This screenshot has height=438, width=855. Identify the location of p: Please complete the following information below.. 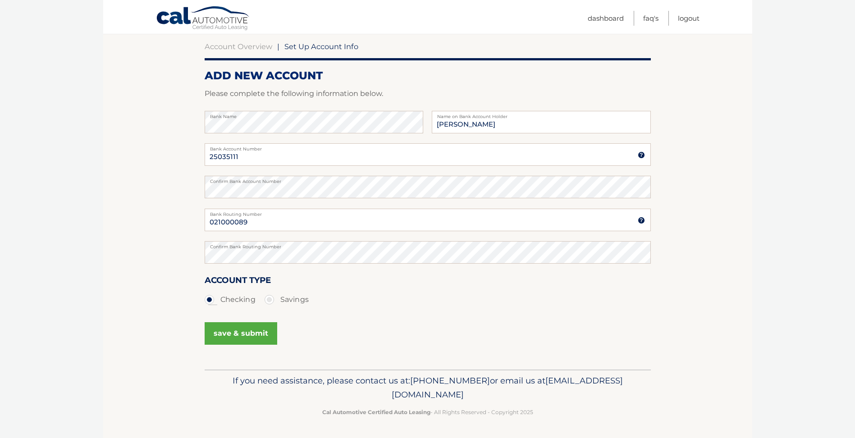
(428, 94).